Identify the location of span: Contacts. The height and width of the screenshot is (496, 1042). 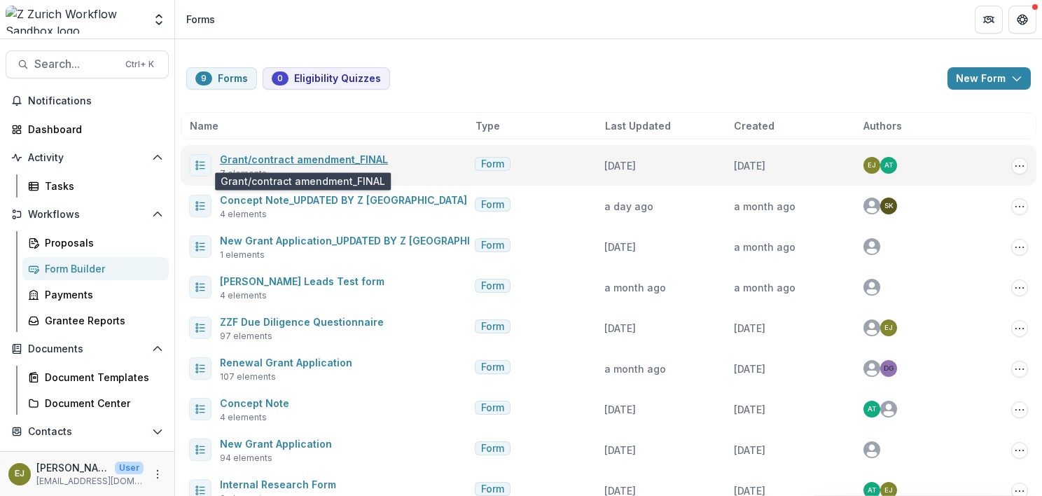
(87, 431).